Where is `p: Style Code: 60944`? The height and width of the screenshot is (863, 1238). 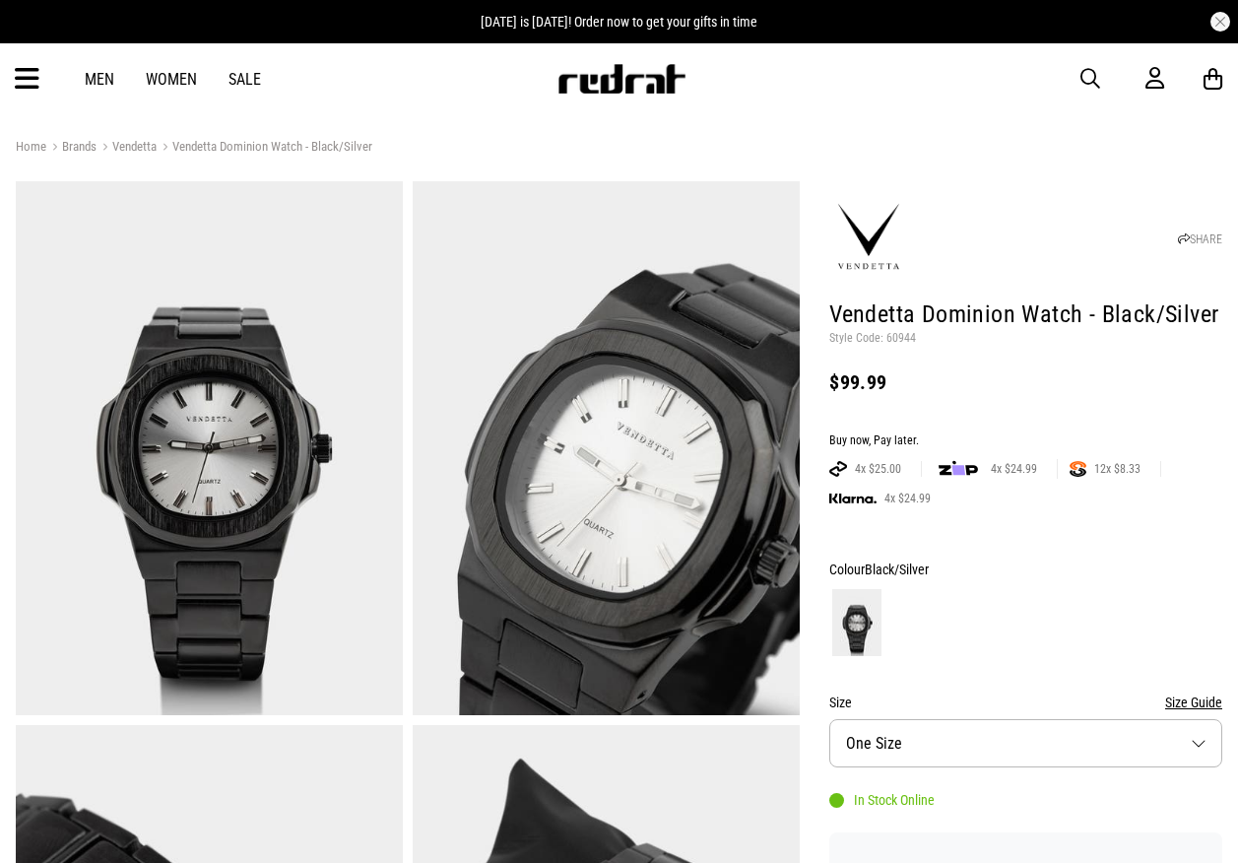
p: Style Code: 60944 is located at coordinates (1026, 339).